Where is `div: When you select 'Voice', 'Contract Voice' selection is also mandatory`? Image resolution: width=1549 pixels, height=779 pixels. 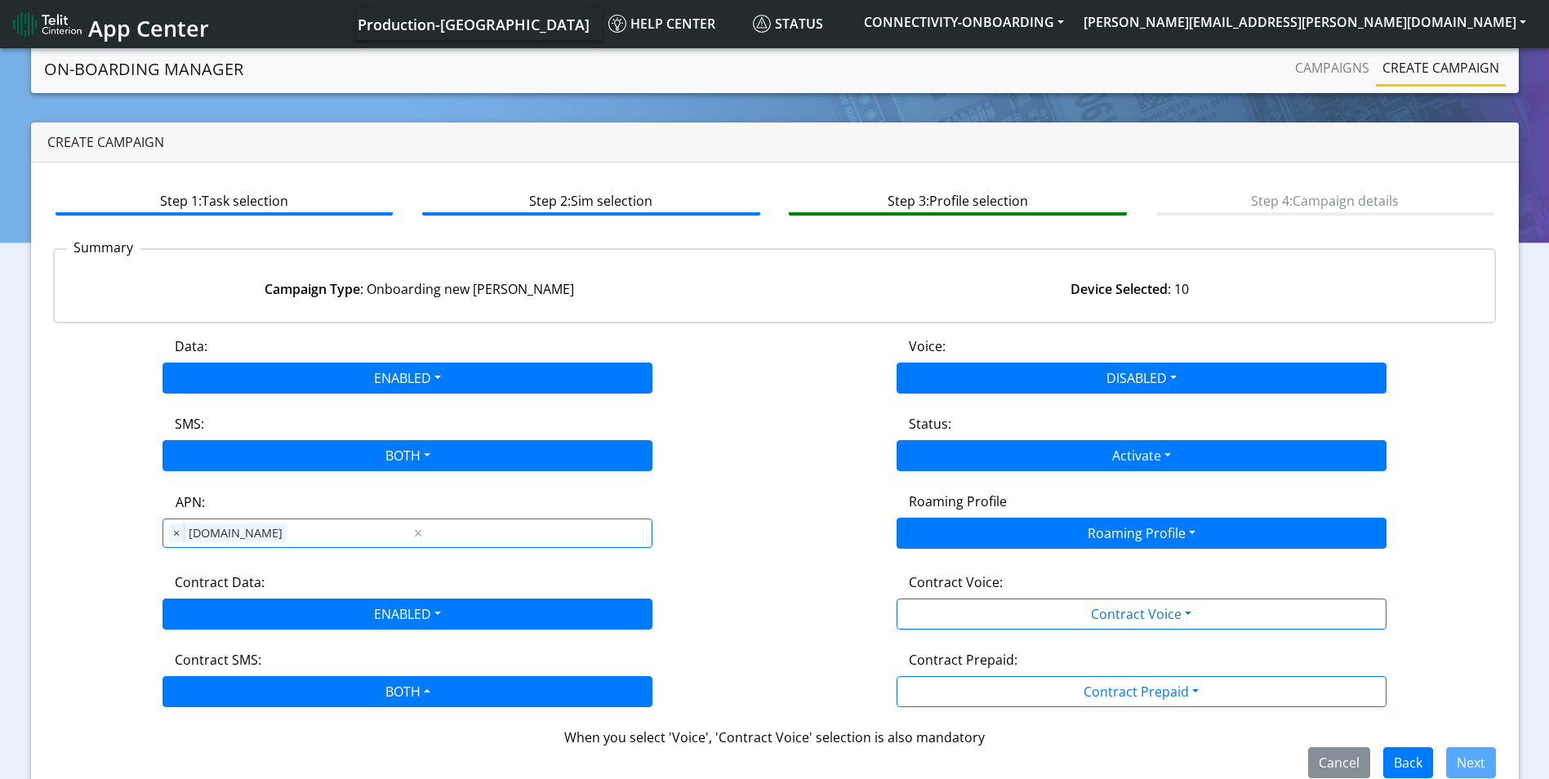 div: When you select 'Voice', 'Contract Voice' selection is also mandatory is located at coordinates (775, 737).